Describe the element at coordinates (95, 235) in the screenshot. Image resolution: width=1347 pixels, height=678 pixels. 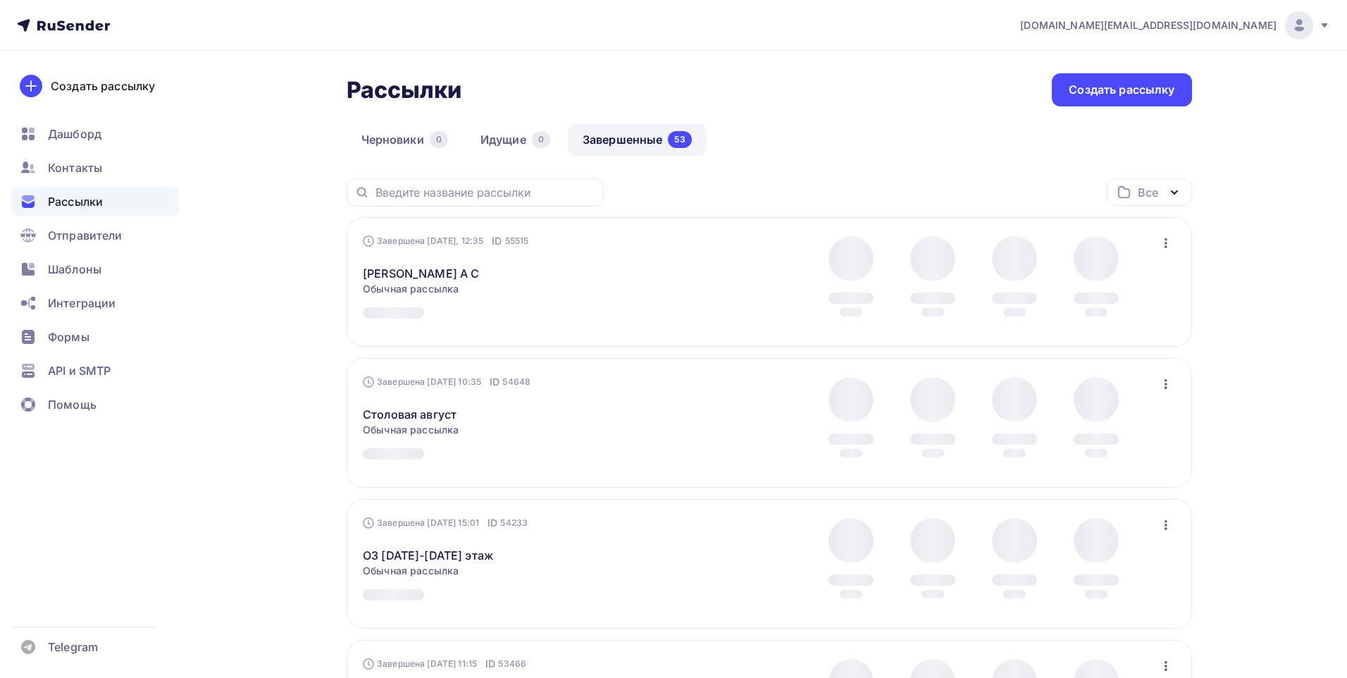
I see `a: Отправители` at that location.